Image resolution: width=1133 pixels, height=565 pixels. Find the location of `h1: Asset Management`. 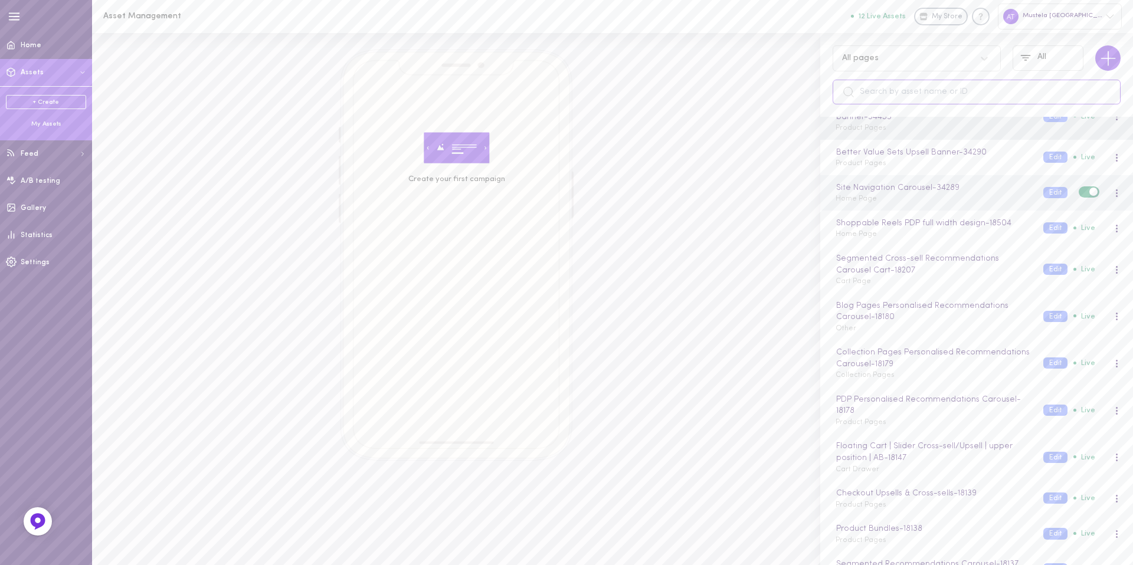

h1: Asset Management is located at coordinates (201, 16).